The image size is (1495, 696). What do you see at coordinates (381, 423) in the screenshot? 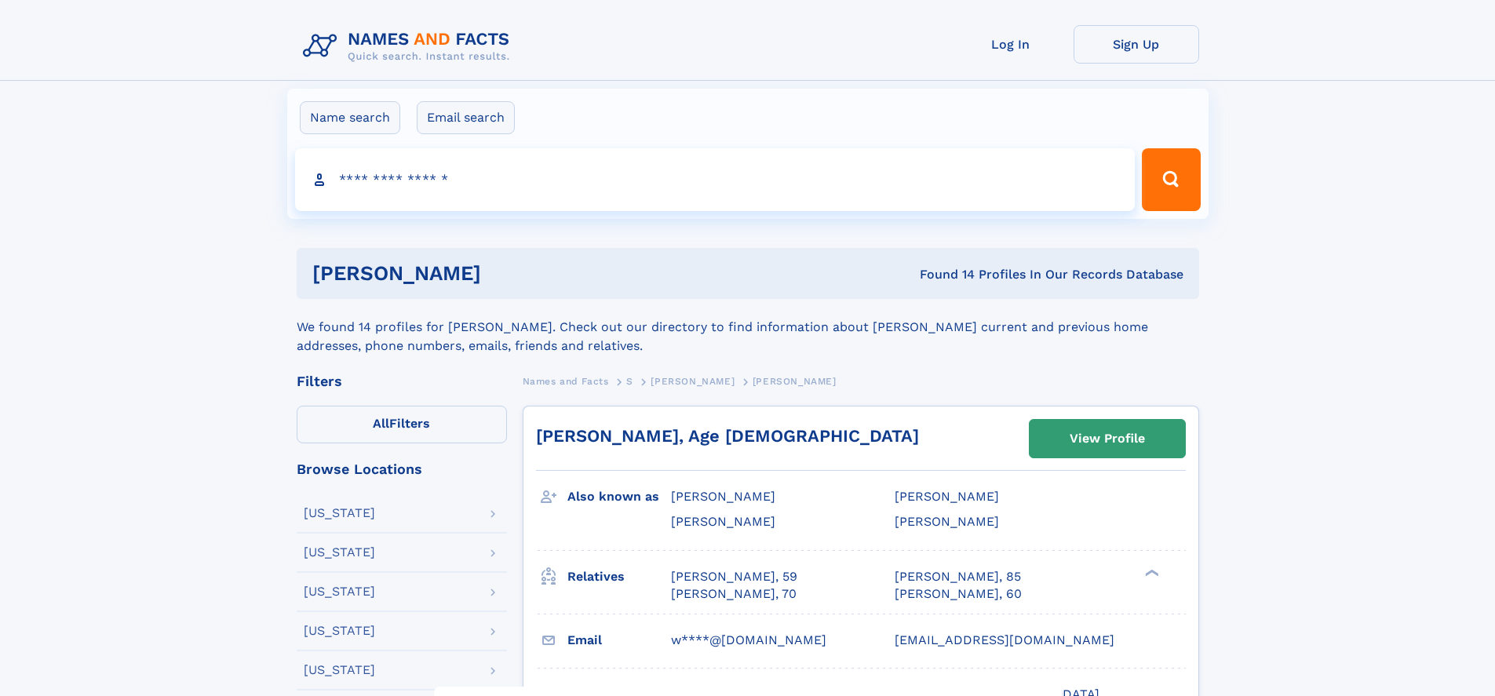
I see `span: All` at bounding box center [381, 423].